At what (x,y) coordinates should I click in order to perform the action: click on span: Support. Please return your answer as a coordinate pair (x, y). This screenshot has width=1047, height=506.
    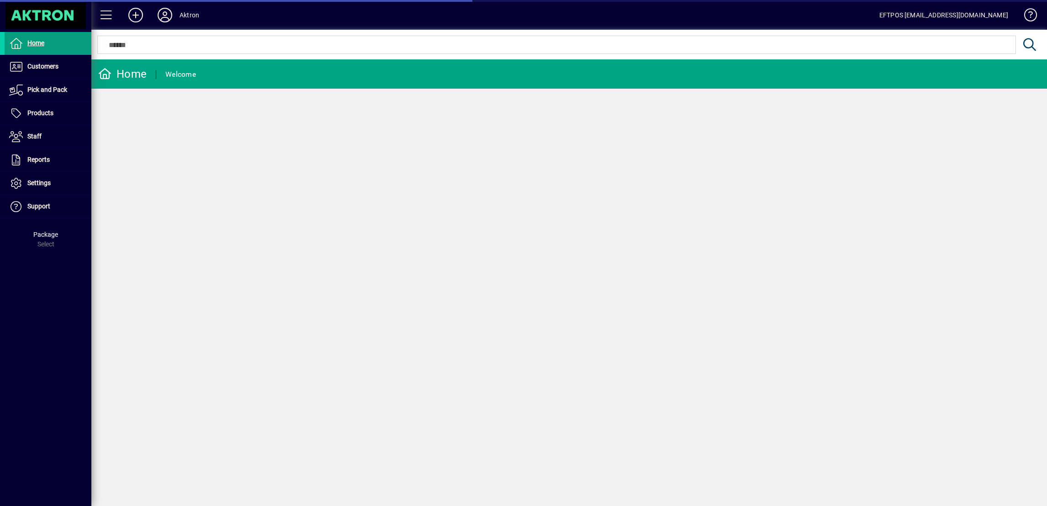
    Looking at the image, I should click on (39, 206).